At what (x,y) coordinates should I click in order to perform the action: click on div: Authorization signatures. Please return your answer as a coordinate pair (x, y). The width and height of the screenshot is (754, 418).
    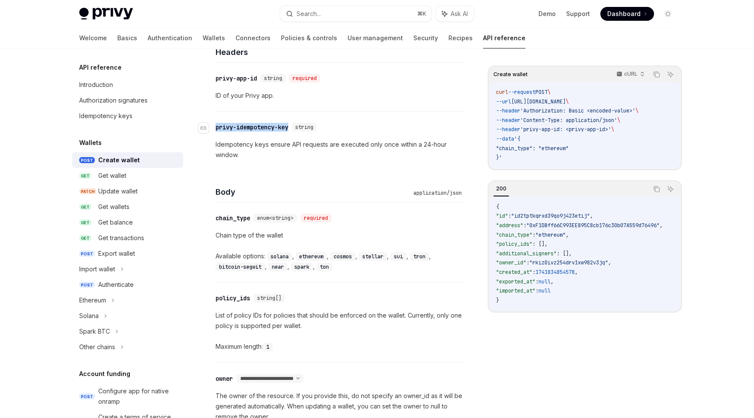
    Looking at the image, I should click on (113, 100).